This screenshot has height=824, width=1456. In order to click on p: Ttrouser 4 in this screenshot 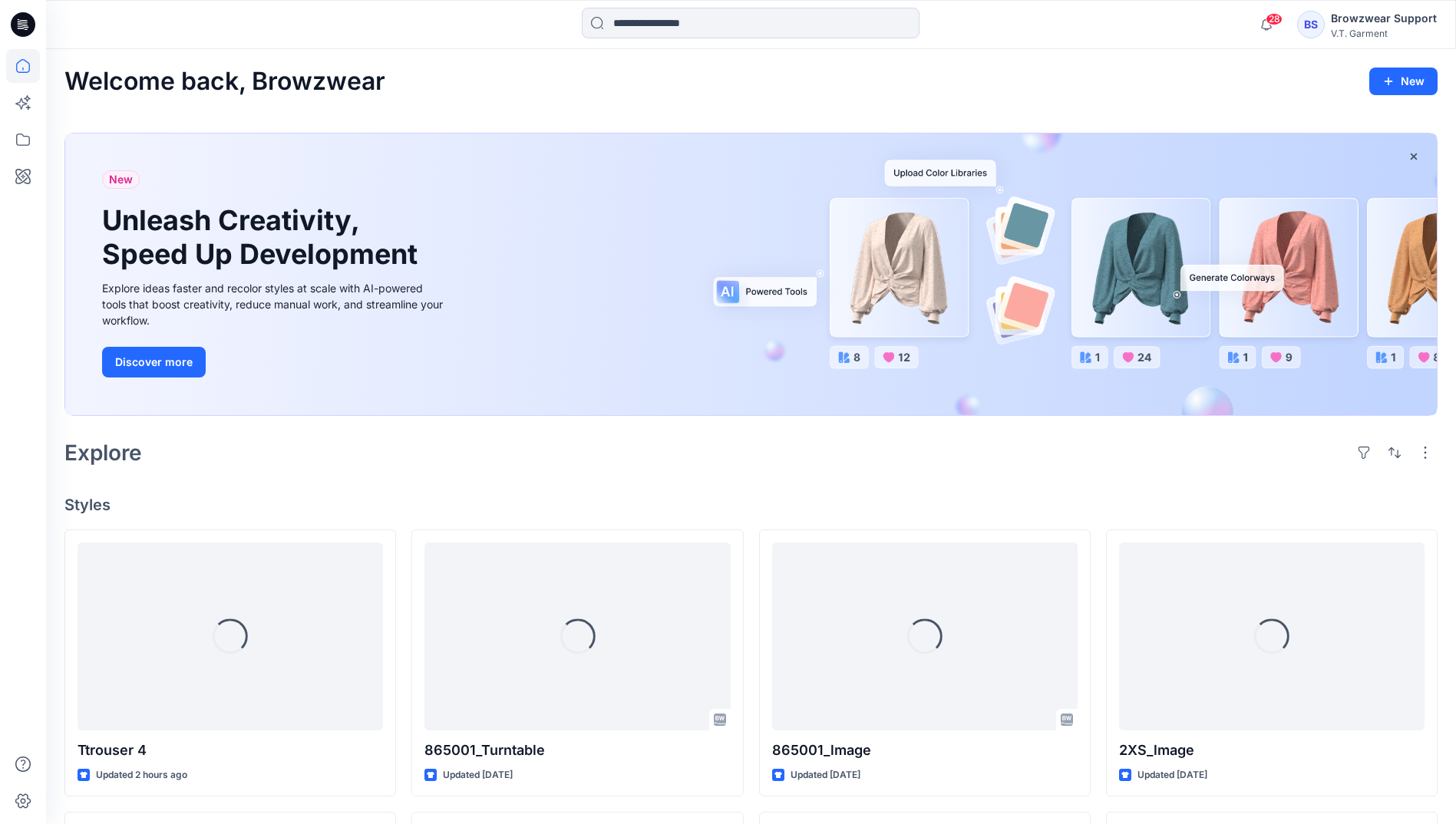, I will do `click(230, 751)`.